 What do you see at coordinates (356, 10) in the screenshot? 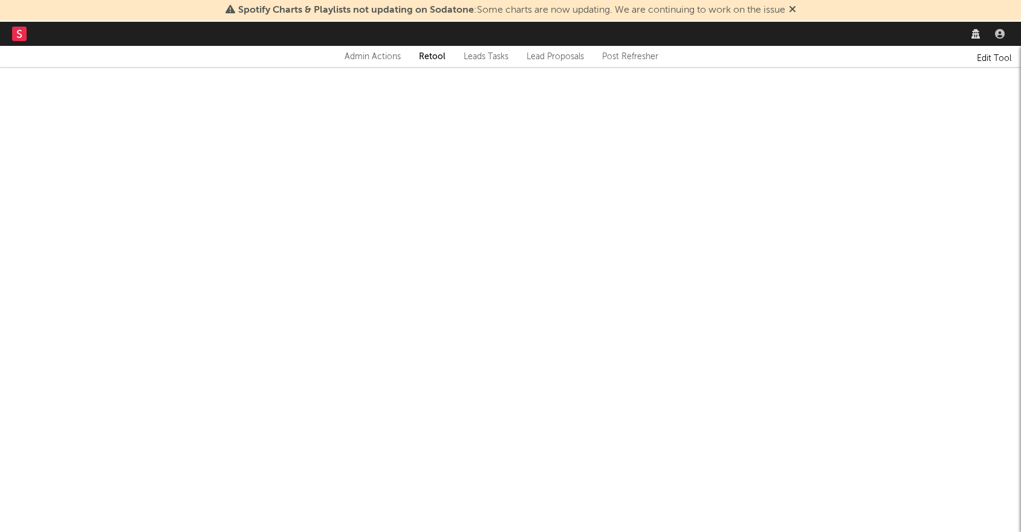
I see `span: Spotify Charts & Playlists not updating on Sodatone` at bounding box center [356, 10].